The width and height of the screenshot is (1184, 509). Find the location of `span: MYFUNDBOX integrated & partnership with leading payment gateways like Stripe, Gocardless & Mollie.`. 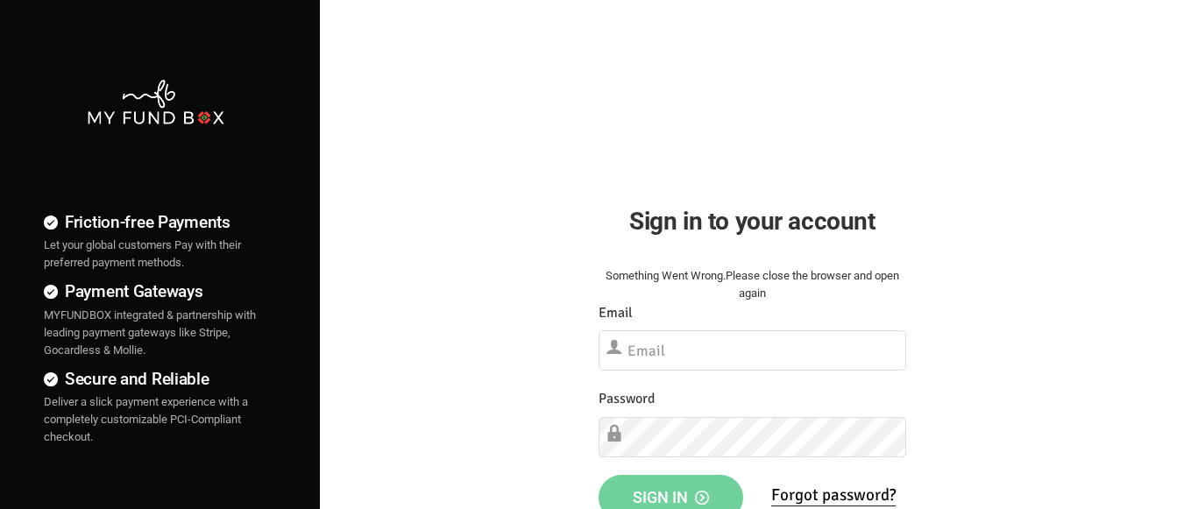

span: MYFUNDBOX integrated & partnership with leading payment gateways like Stripe, Gocardless & Mollie. is located at coordinates (150, 332).